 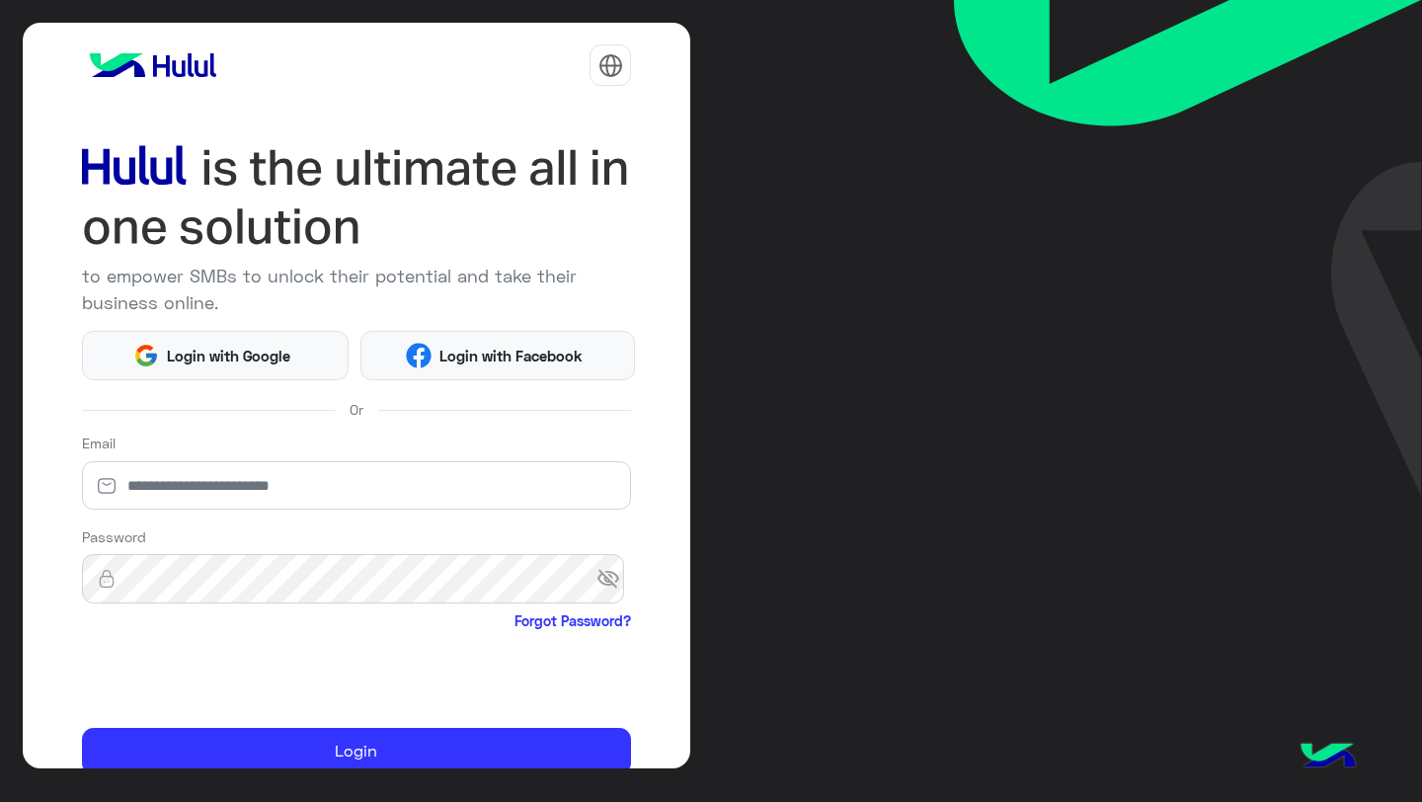 What do you see at coordinates (107, 579) in the screenshot?
I see `img: lock` at bounding box center [107, 579].